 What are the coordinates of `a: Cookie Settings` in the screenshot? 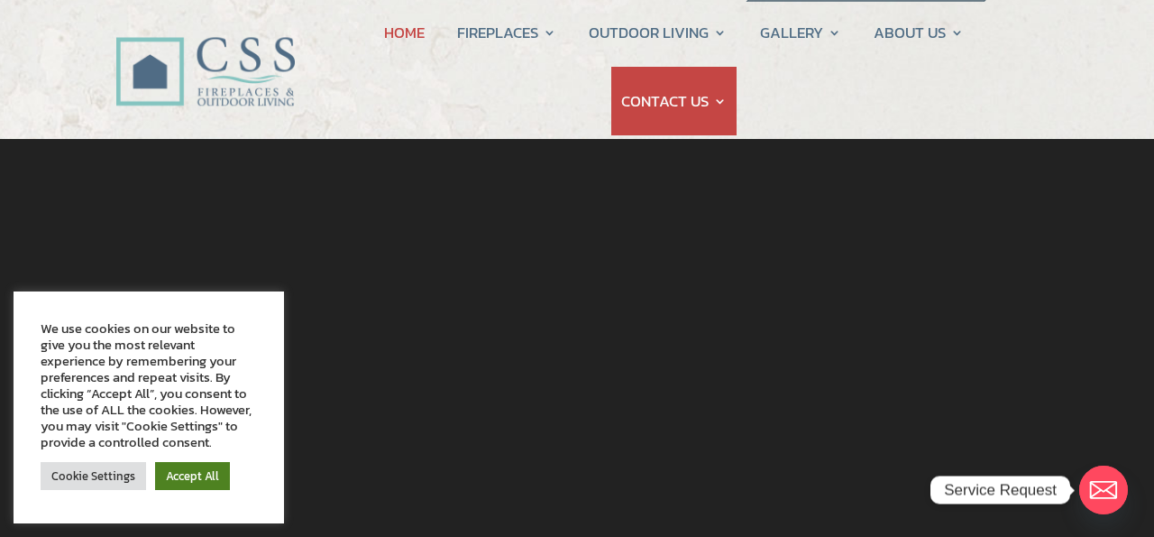 It's located at (93, 475).